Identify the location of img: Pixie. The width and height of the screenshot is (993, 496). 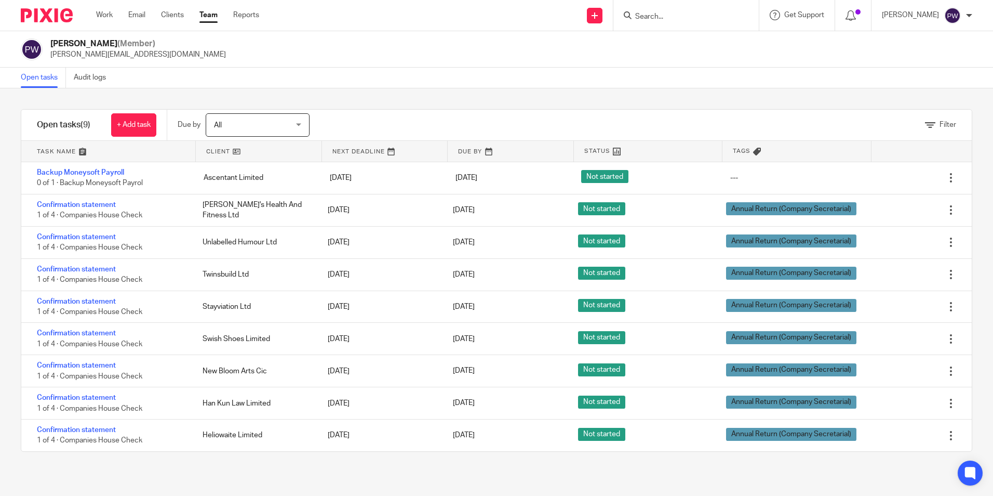
(47, 15).